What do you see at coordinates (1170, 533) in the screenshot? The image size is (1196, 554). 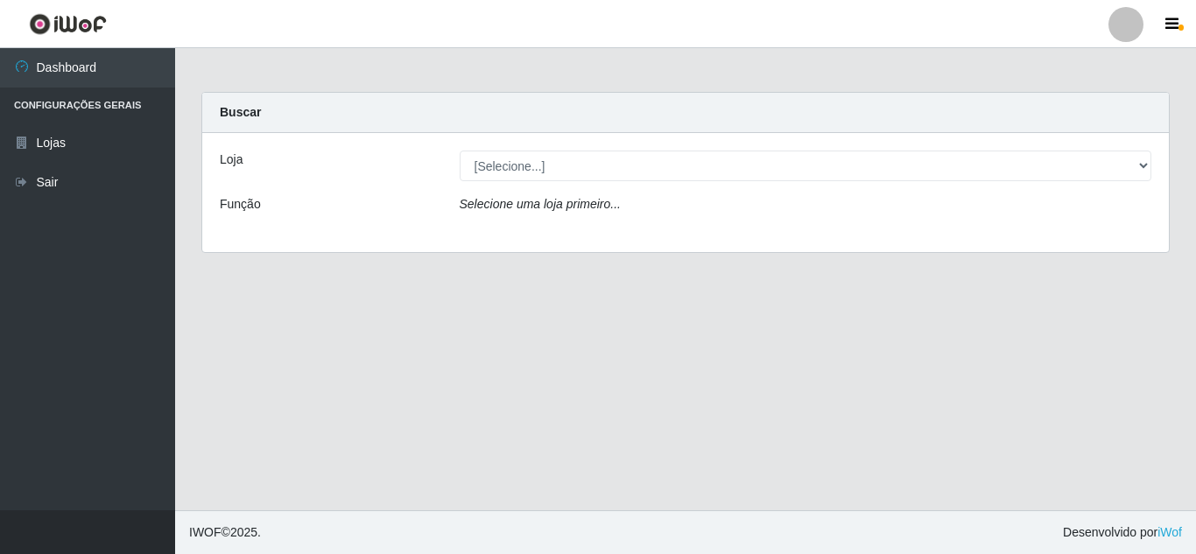 I see `a: iWof` at bounding box center [1170, 533].